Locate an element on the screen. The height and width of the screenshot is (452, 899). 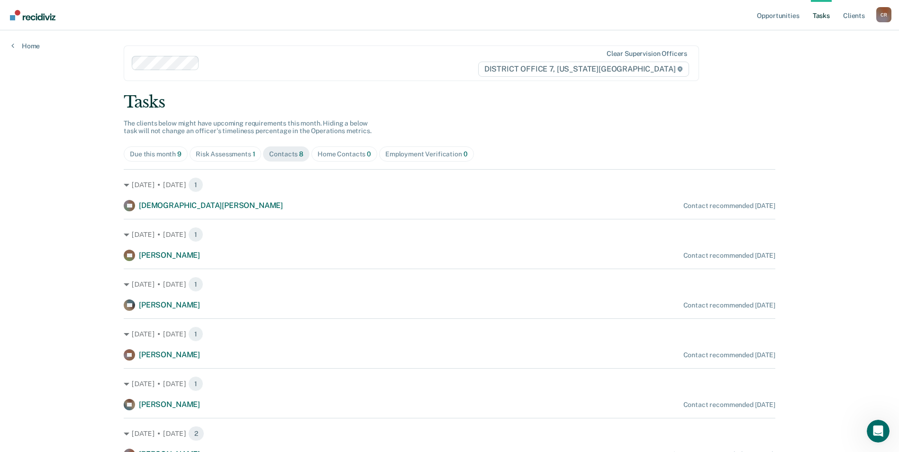
button: Send a message… is located at coordinates (170, 314).